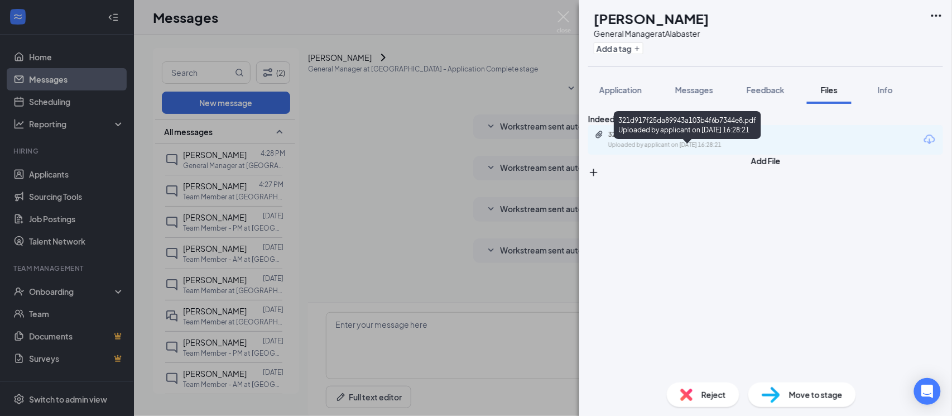  What do you see at coordinates (599, 134) in the screenshot?
I see `svg: Paperclip` at bounding box center [599, 134].